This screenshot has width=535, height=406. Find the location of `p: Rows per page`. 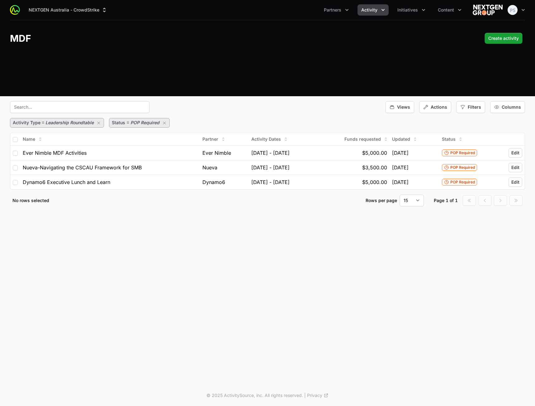

p: Rows per page is located at coordinates (381, 201).